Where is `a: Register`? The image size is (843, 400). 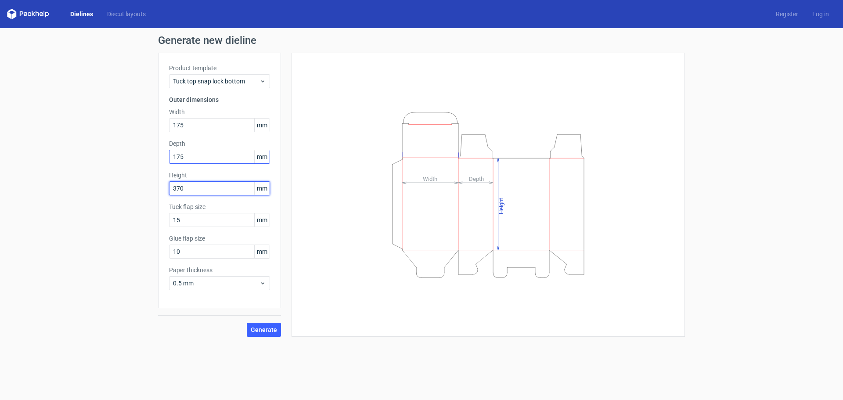
a: Register is located at coordinates (786, 14).